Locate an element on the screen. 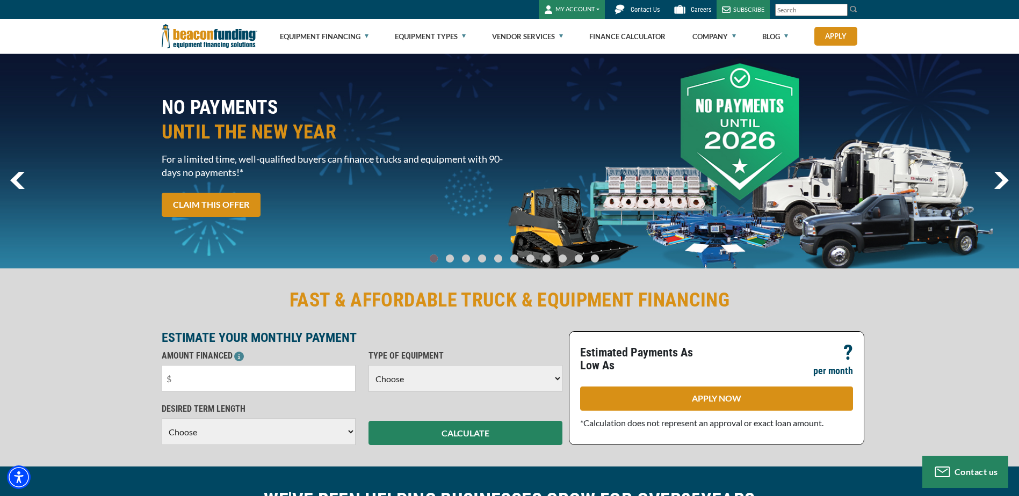  a: Clear search text is located at coordinates (840, 10).